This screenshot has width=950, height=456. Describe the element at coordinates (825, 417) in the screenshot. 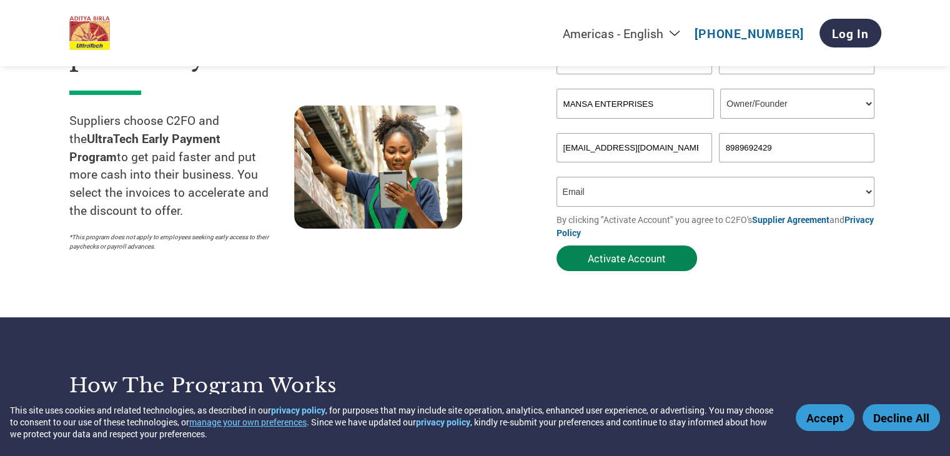

I see `button: Accept` at that location.